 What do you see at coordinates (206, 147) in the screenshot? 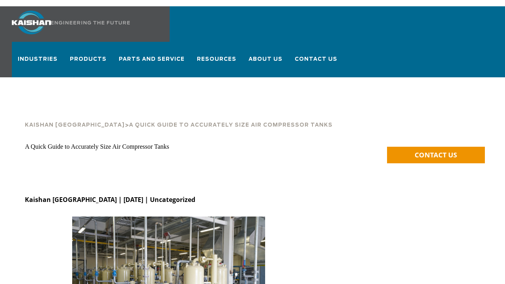
I see `h1: A Quick Guide to Accurately Size Air Compressor Tanks` at bounding box center [206, 147].